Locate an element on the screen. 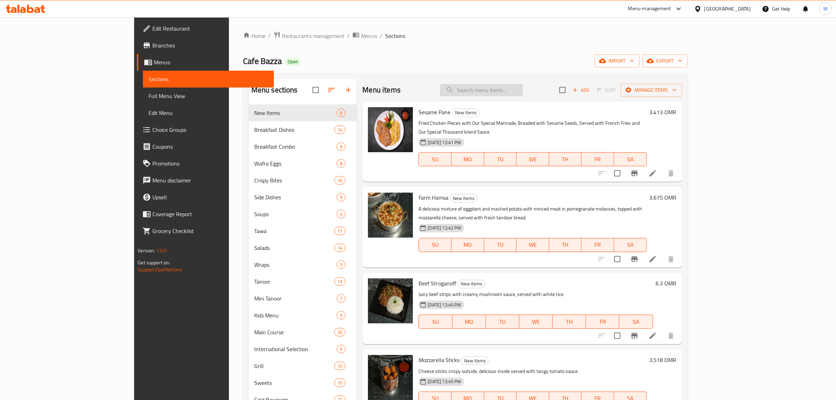 This screenshot has height=400, width=836. span: Upsell is located at coordinates (210, 197).